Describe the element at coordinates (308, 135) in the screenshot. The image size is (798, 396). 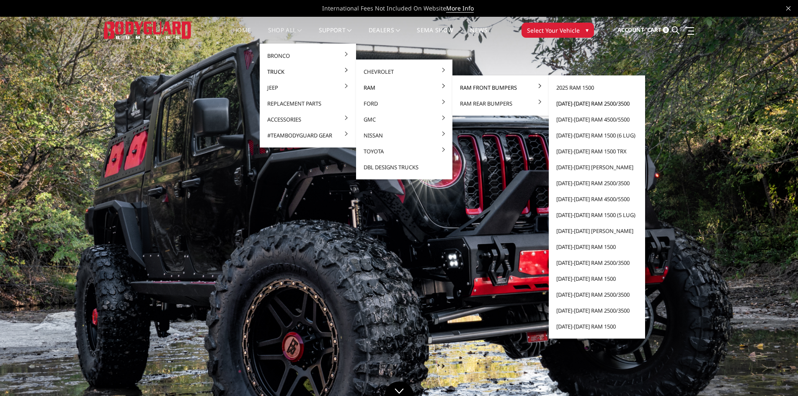
I see `a: #TeamBodyguard Gear` at that location.